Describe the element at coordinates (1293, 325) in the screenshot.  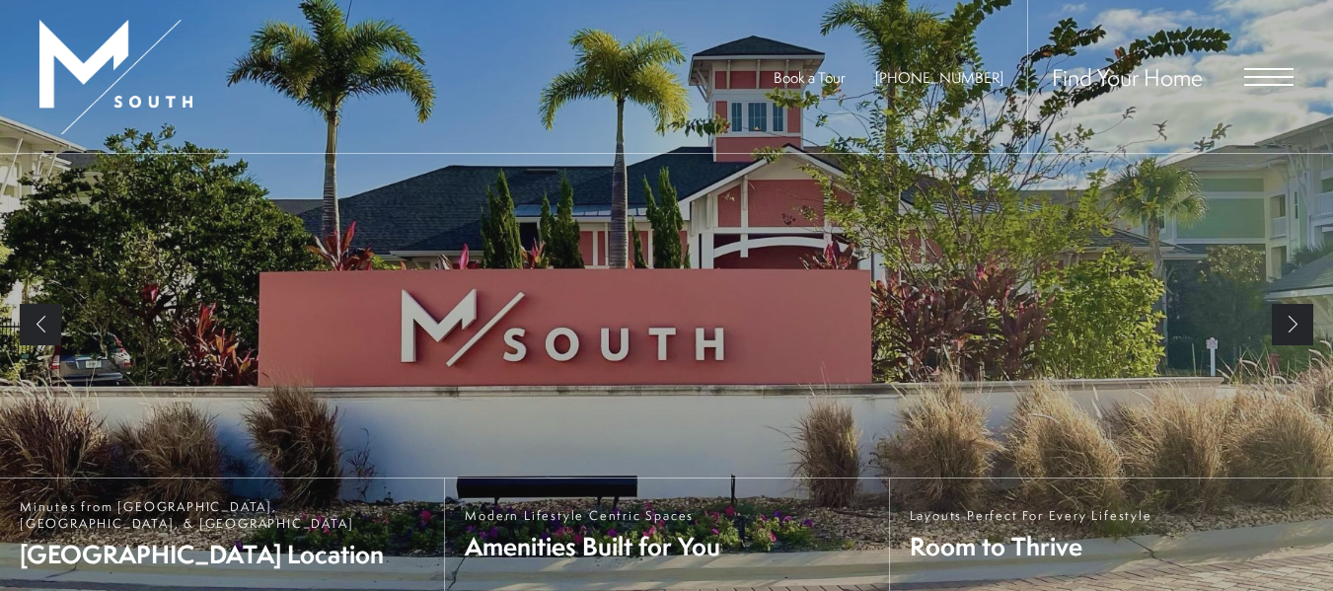
I see `a: Next` at that location.